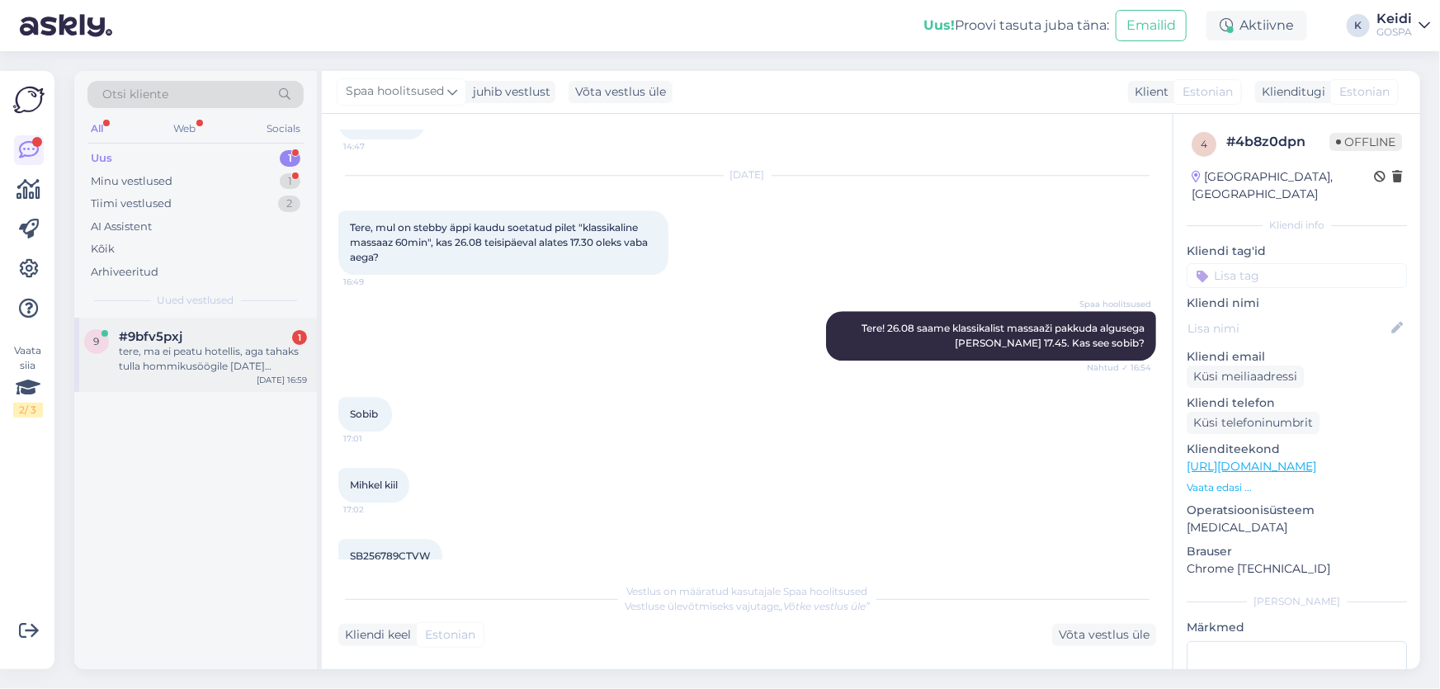  Describe the element at coordinates (102, 249) in the screenshot. I see `div: Kõik` at that location.